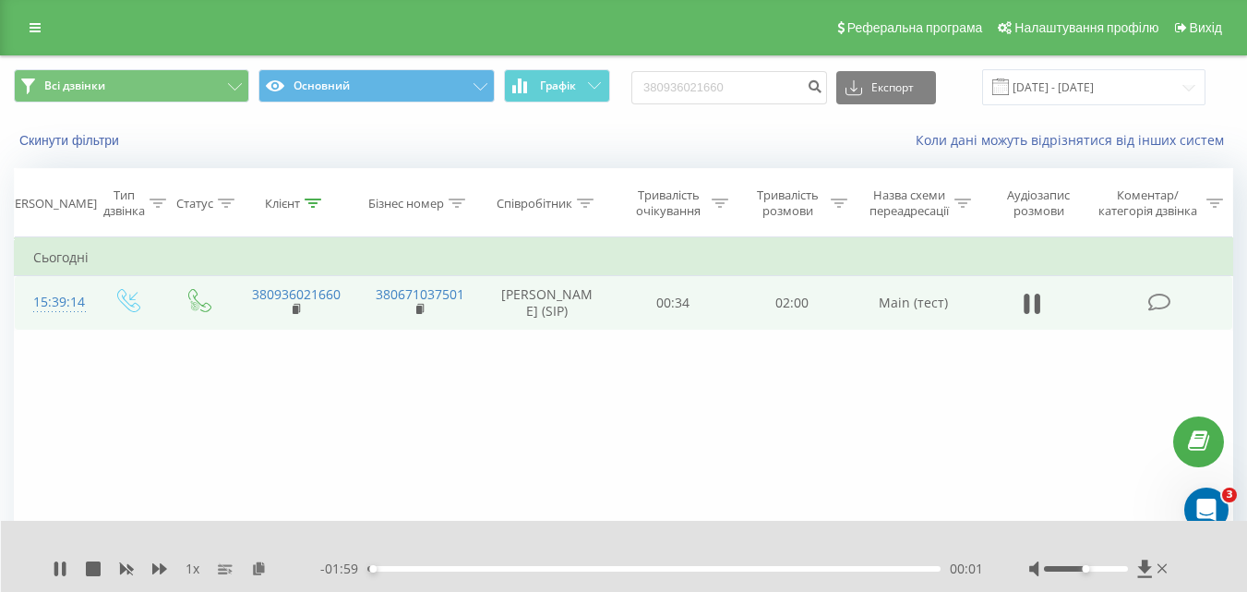 Image resolution: width=1247 pixels, height=592 pixels. Describe the element at coordinates (282, 203) in the screenshot. I see `div: Клієнт` at that location.